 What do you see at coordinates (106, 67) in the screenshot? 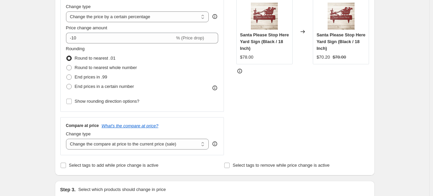
I see `span: Round to nearest whole number` at bounding box center [106, 67].